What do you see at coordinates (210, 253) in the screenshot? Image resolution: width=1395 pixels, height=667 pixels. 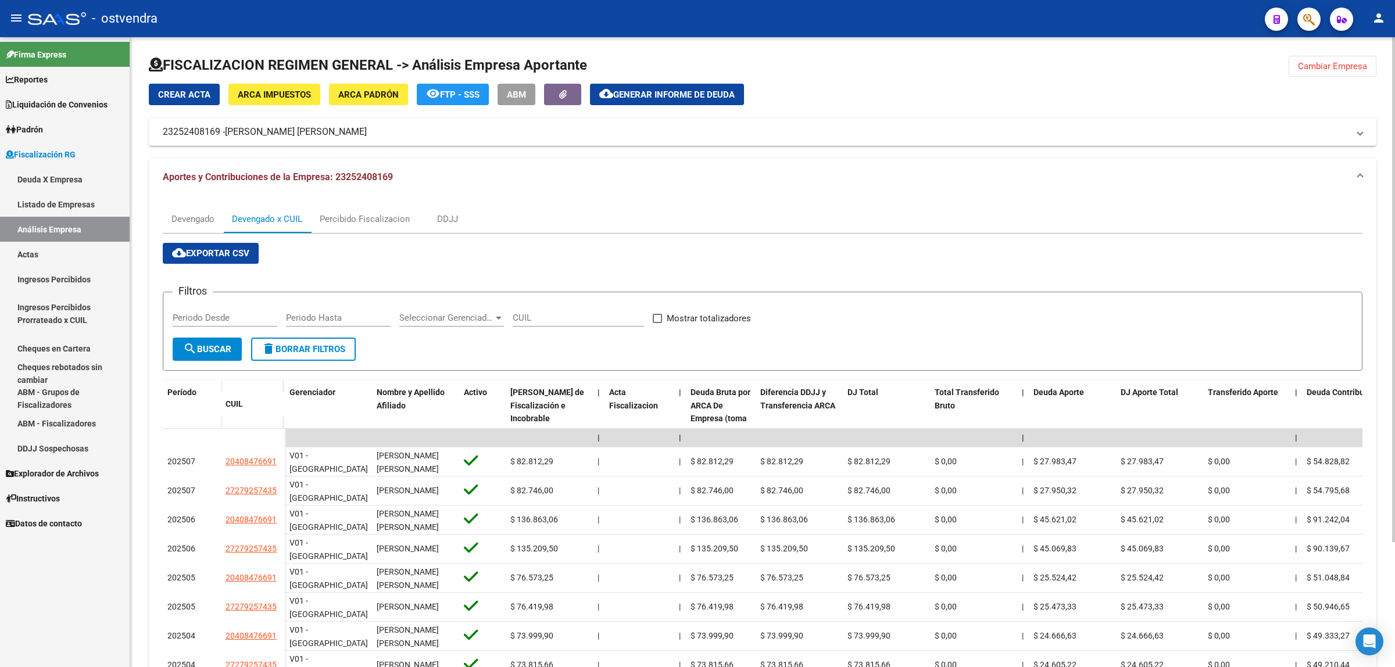 I see `button: Exportar CSV` at bounding box center [210, 253].